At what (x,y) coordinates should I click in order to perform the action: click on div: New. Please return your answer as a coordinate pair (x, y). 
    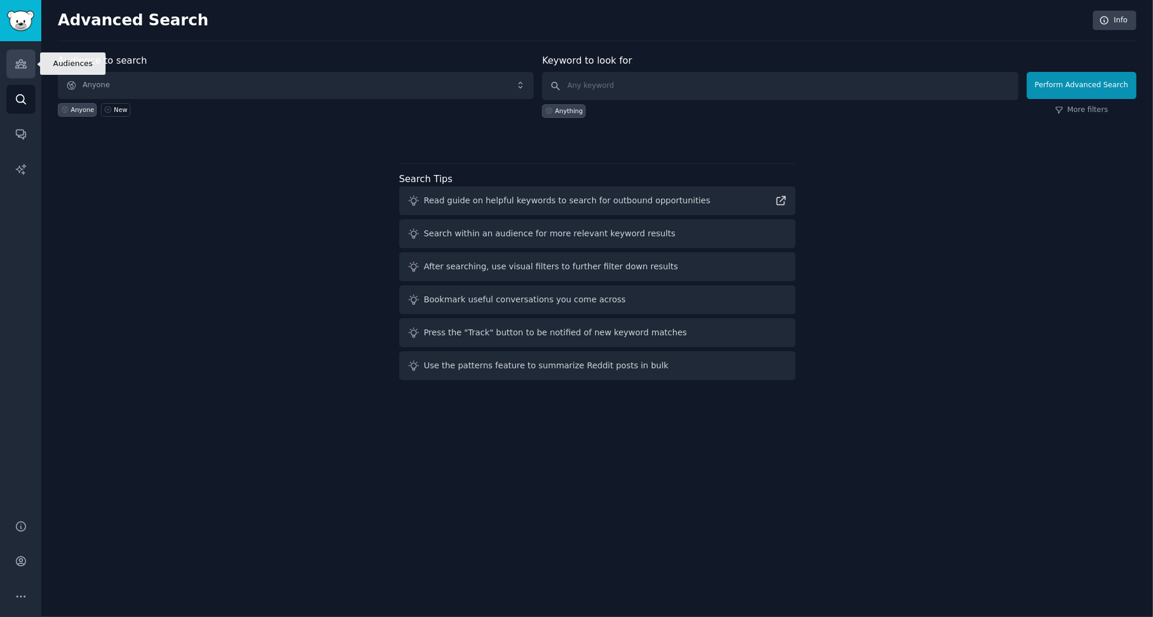
    Looking at the image, I should click on (120, 110).